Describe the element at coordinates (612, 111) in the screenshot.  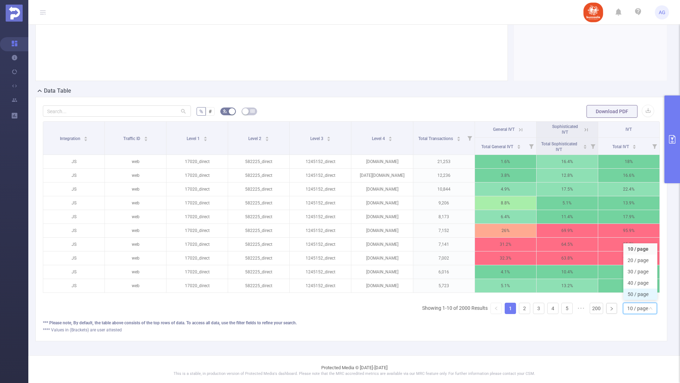
I see `button: Download PDF` at that location.